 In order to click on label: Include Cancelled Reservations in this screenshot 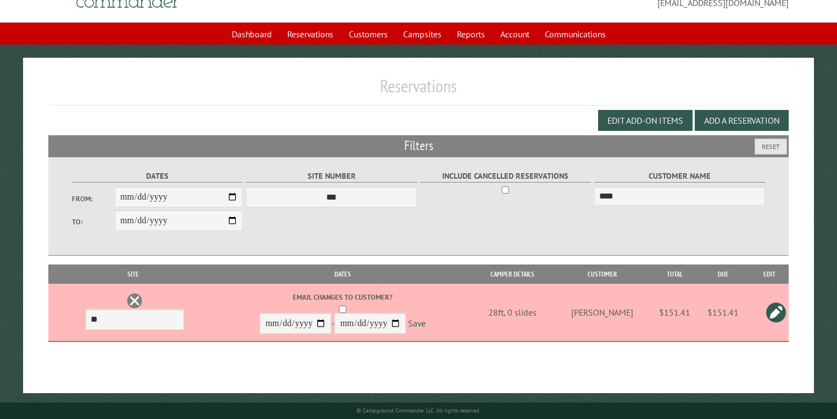, I will do `click(505, 176)`.